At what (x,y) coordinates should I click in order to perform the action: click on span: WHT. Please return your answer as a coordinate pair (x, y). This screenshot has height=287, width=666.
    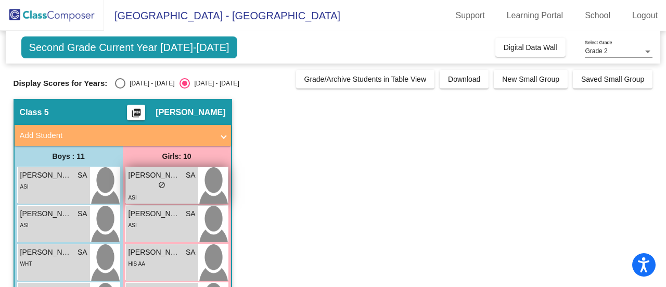
    Looking at the image, I should click on (26, 263).